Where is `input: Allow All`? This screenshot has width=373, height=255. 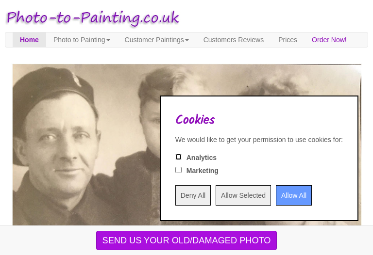 input: Allow All is located at coordinates (294, 196).